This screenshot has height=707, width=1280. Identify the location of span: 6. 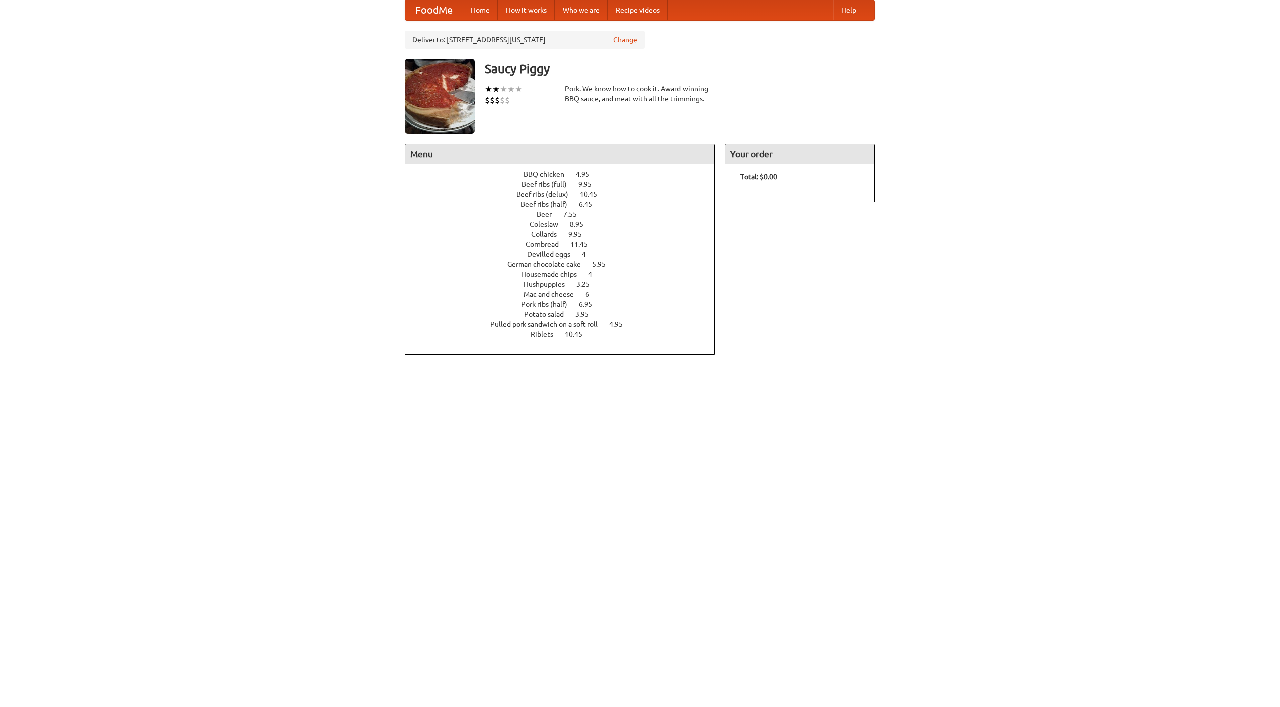
(592, 294).